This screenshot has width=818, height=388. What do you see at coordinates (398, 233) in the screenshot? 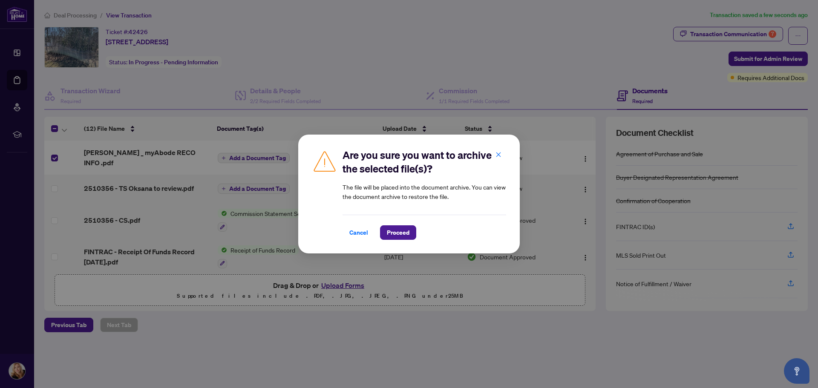
I see `span: Proceed` at bounding box center [398, 233].